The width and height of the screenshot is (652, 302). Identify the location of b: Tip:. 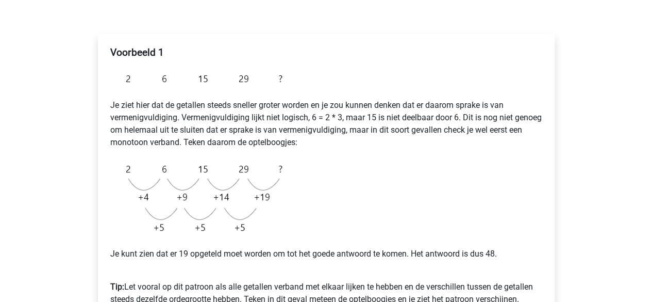
(117, 286).